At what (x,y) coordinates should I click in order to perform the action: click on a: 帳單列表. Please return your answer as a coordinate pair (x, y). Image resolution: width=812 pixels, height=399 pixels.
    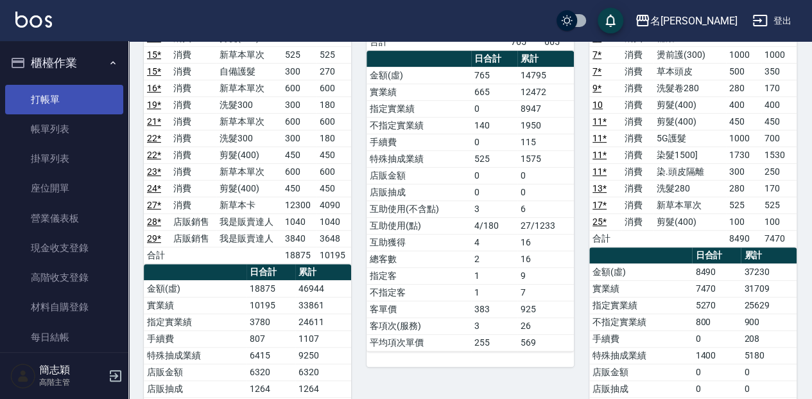
    Looking at the image, I should click on (64, 129).